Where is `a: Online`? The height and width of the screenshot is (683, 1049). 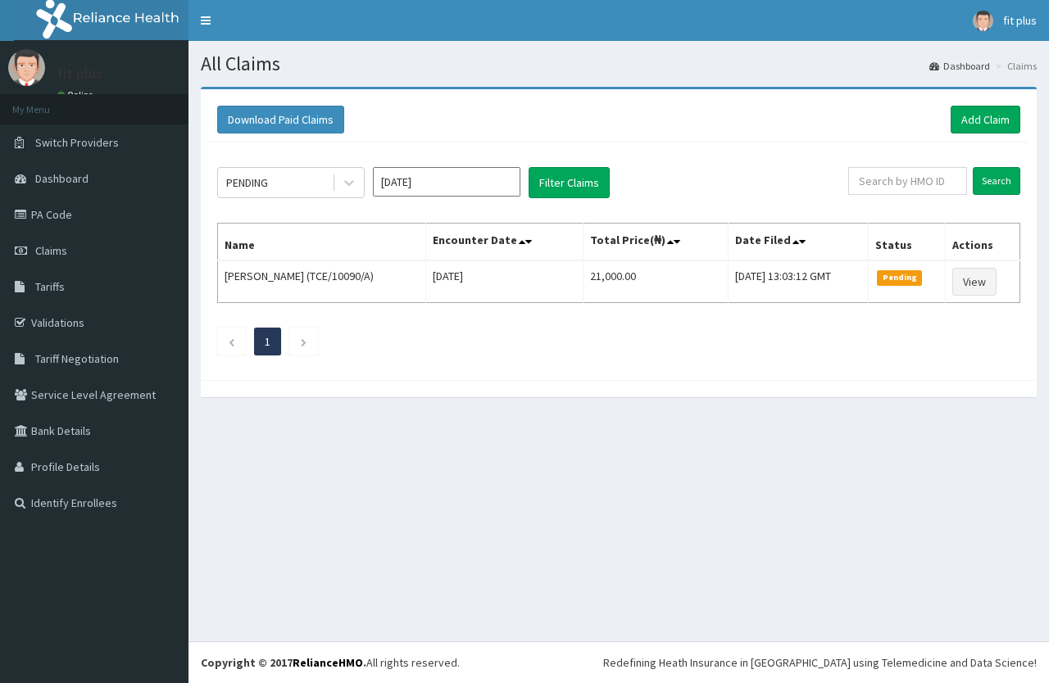 a: Online is located at coordinates (77, 95).